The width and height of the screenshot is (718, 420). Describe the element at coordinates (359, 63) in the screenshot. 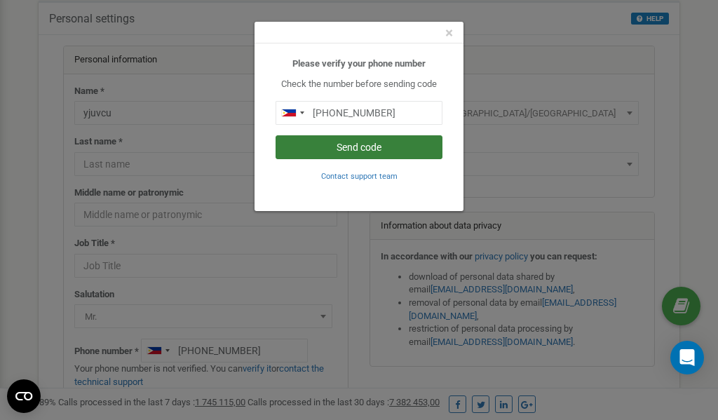

I see `b: Please verify your phone number` at that location.